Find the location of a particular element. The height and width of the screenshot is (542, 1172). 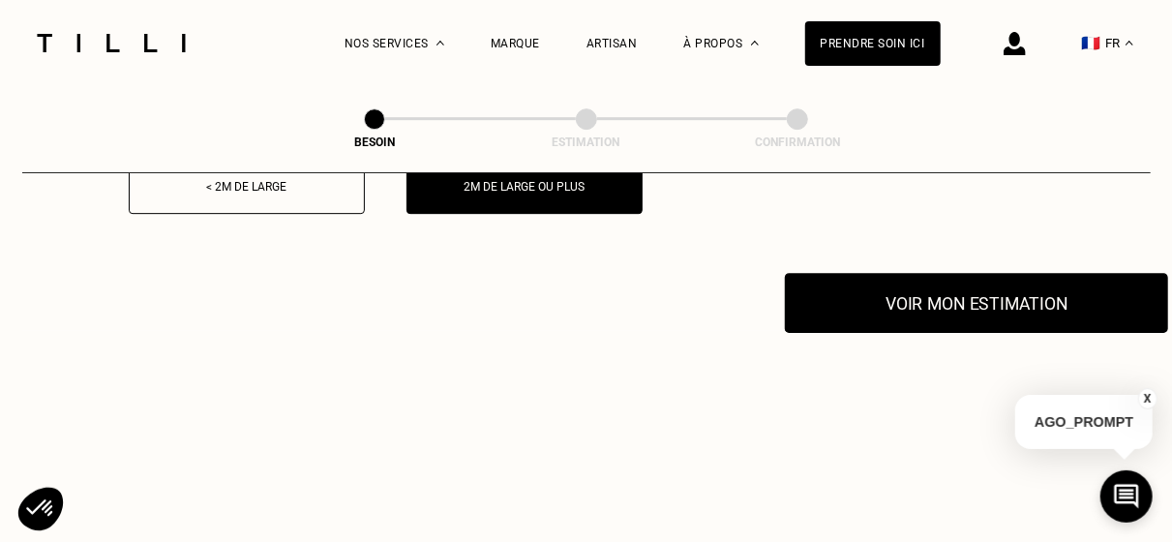

div: 2m de large ou plus is located at coordinates (524, 187).